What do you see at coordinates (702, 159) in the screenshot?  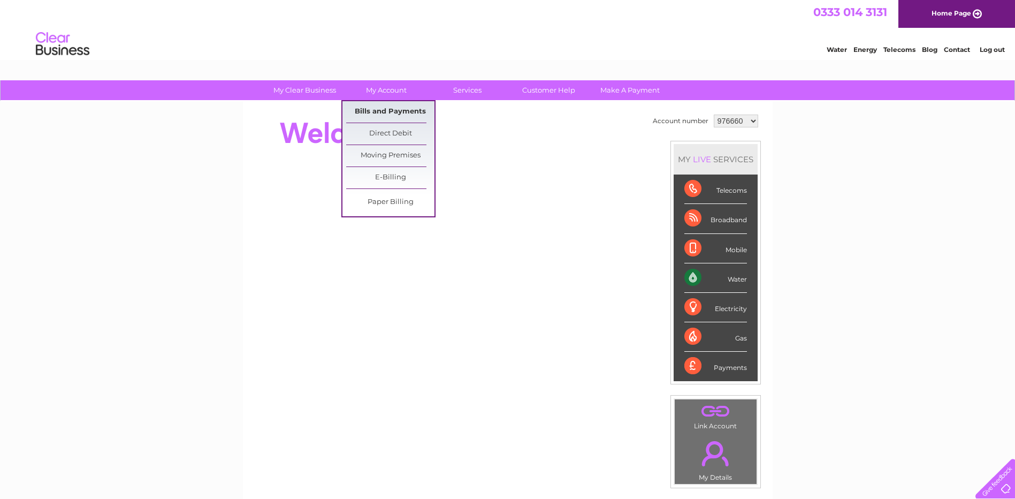 I see `div: LIVE` at bounding box center [702, 159].